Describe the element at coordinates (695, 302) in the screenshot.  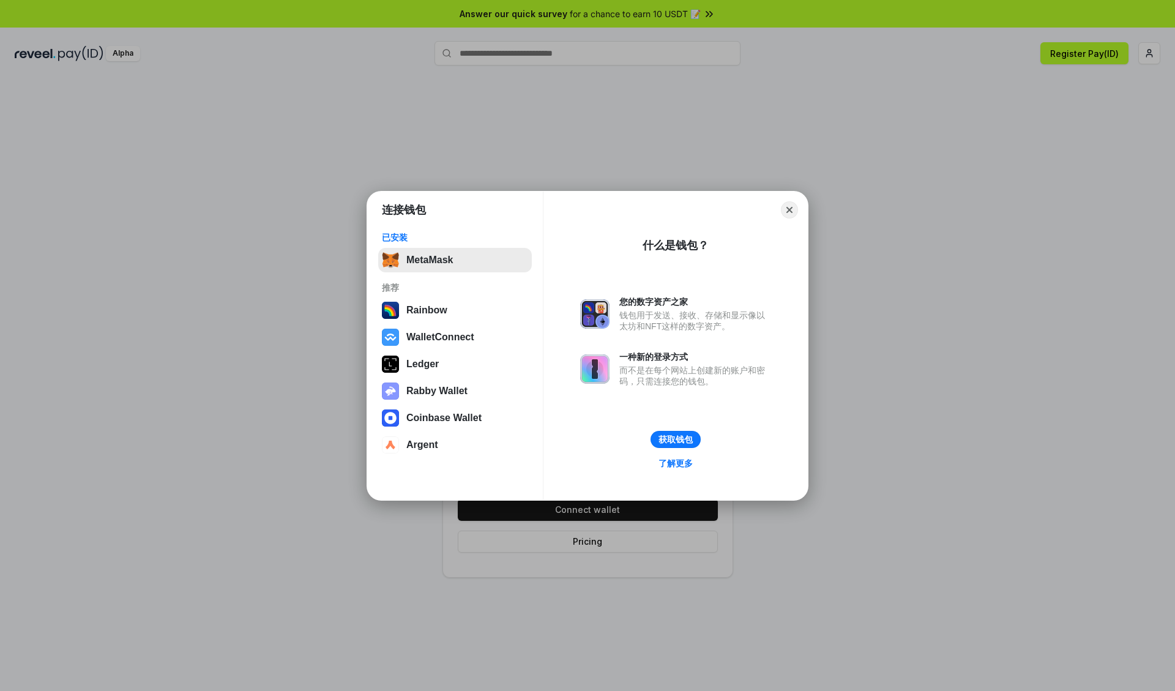
I see `div: 您的数字资产之家` at that location.